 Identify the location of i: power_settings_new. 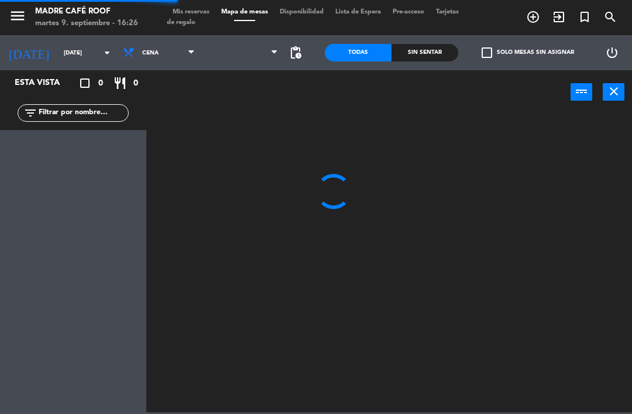
(613, 53).